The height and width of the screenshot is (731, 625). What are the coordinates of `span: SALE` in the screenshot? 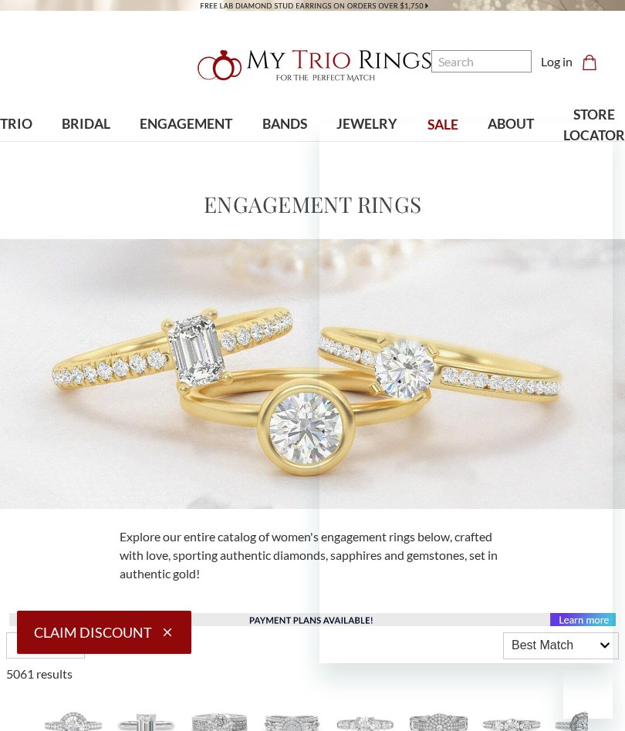 It's located at (443, 125).